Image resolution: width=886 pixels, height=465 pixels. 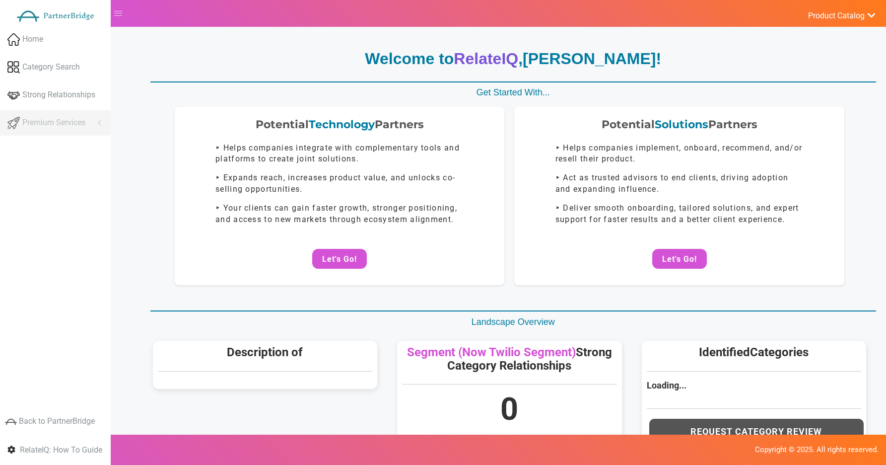 What do you see at coordinates (57, 420) in the screenshot?
I see `span: Back to PartnerBridge` at bounding box center [57, 420].